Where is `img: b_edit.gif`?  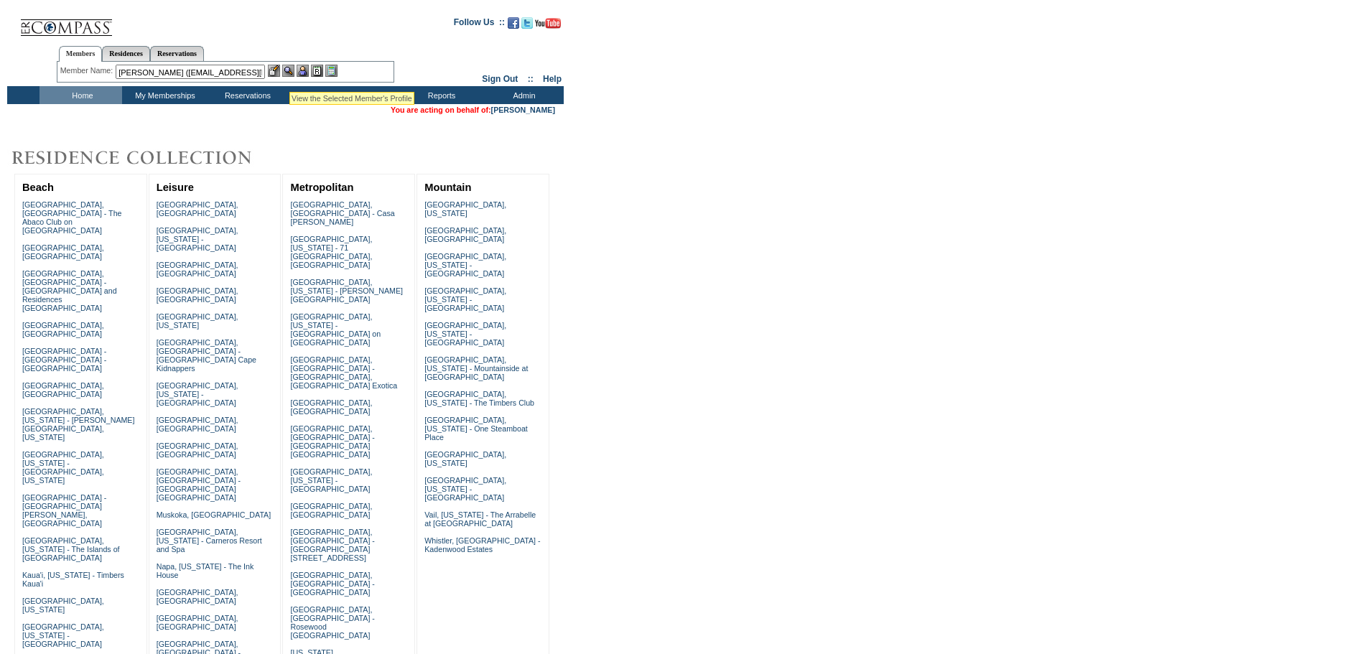 img: b_edit.gif is located at coordinates (274, 70).